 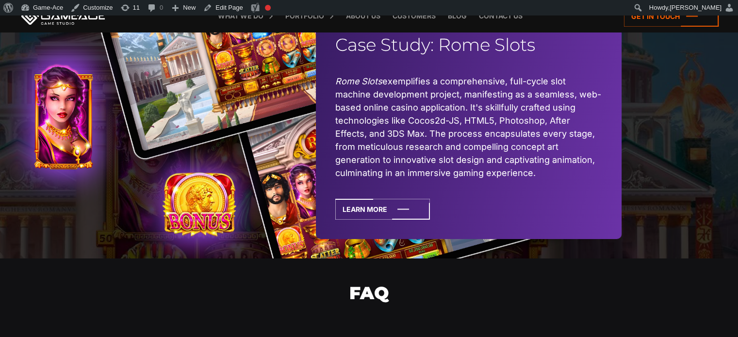 I want to click on h2: Case Study: Rome Slots, so click(x=469, y=45).